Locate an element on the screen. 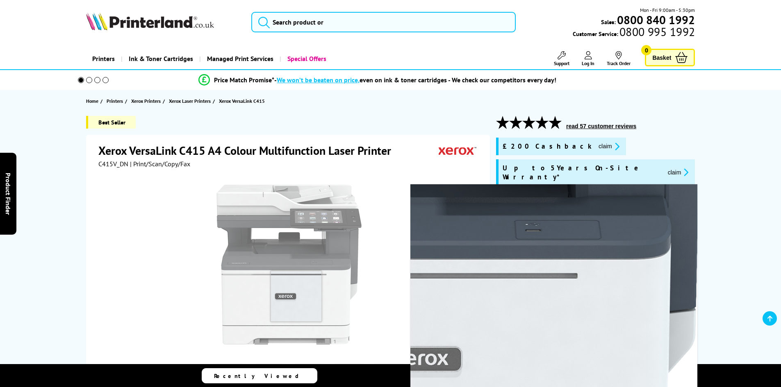 The image size is (781, 387). span: £200 Cashback is located at coordinates (547, 146).